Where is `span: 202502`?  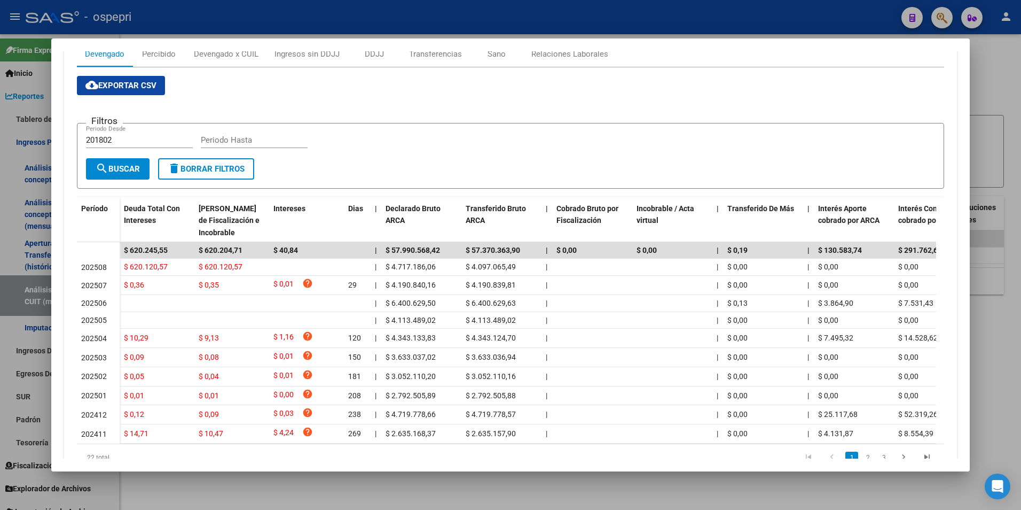 span: 202502 is located at coordinates (94, 376).